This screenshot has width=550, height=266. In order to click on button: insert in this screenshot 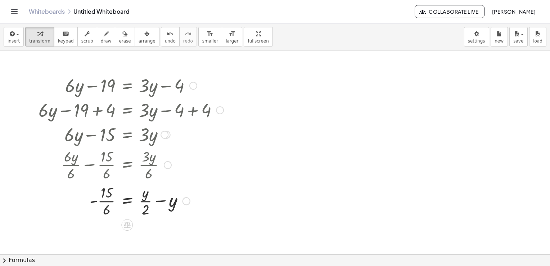, I will do `click(14, 37)`.